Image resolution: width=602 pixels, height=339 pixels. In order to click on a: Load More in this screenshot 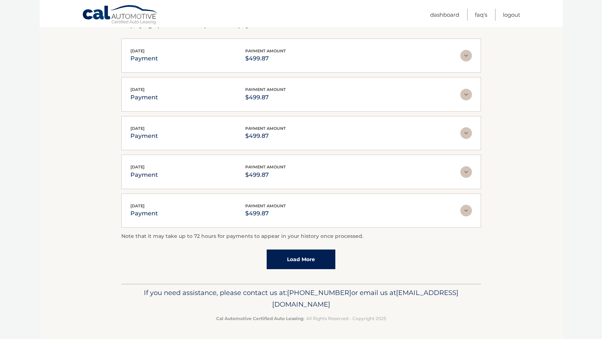, I will do `click(301, 259)`.